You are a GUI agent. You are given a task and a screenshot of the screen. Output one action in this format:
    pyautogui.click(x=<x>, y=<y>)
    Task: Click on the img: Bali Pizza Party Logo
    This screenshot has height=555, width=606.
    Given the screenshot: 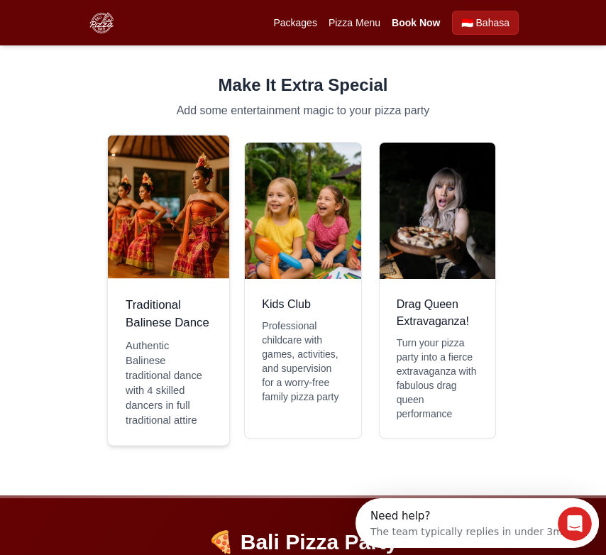 What is the action you would take?
    pyautogui.click(x=102, y=23)
    